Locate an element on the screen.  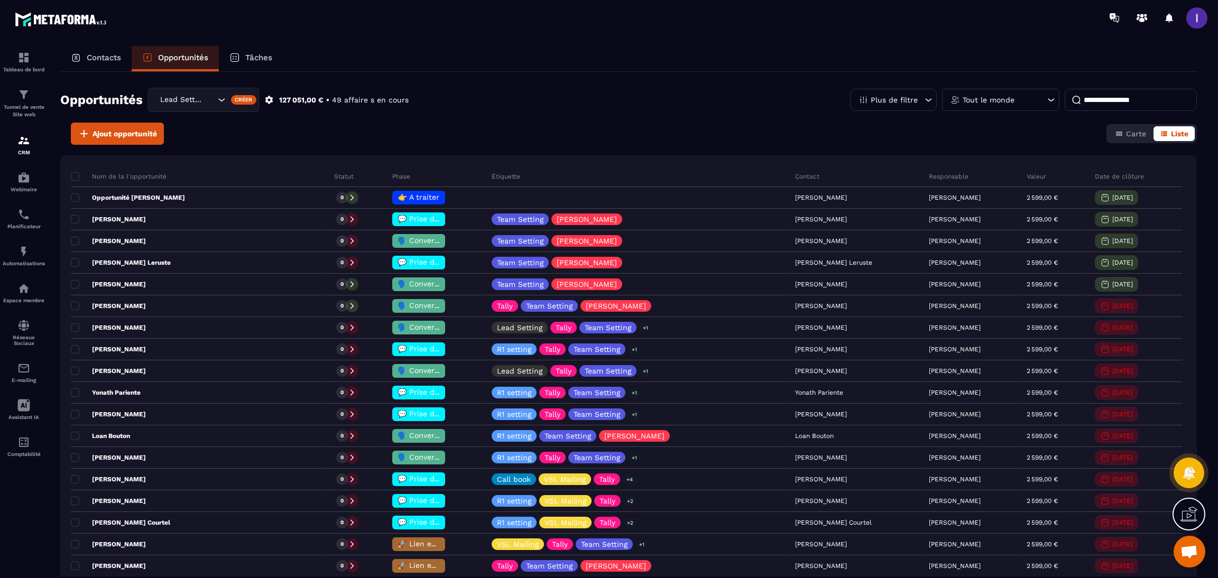
span: Ajout opportunité is located at coordinates (125, 134).